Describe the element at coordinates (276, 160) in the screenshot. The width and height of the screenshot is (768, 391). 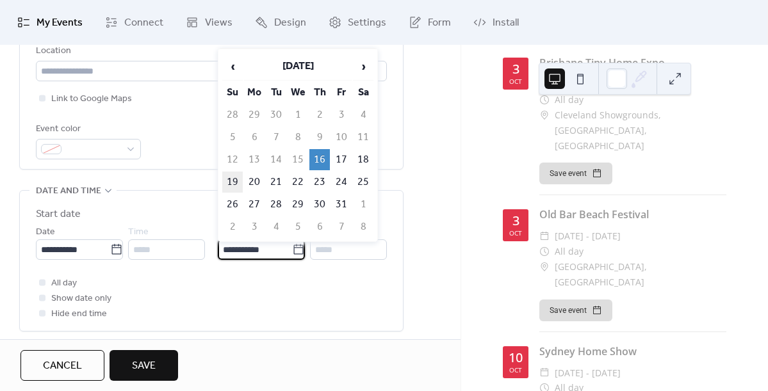
I see `td: 14` at that location.